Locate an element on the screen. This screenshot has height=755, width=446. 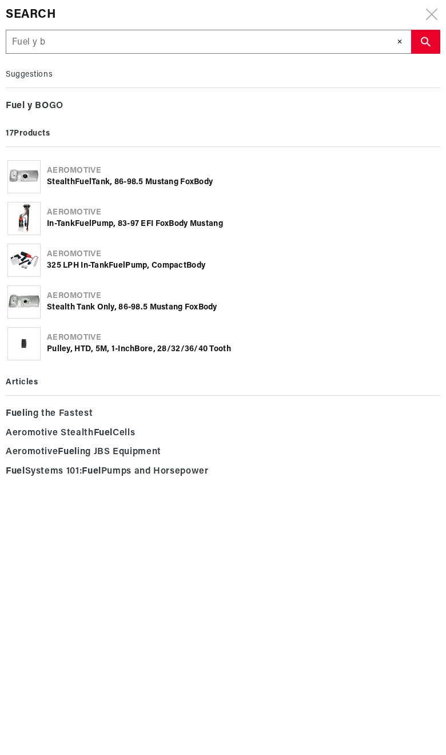
span: Aeromotive ing JBS Equipment is located at coordinates (84, 453).